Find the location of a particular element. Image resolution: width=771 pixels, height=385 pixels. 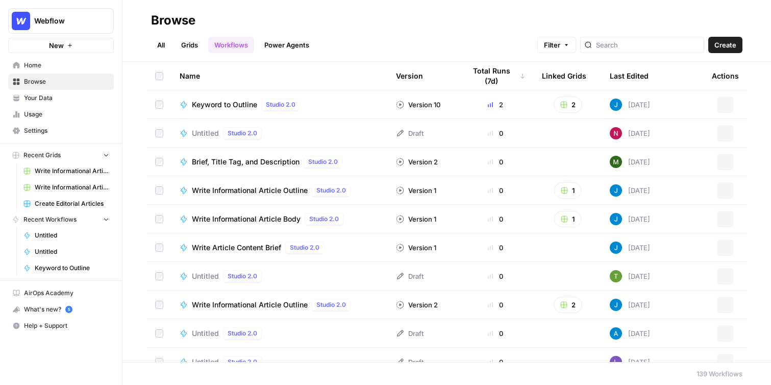

button: Filter is located at coordinates (556, 45).